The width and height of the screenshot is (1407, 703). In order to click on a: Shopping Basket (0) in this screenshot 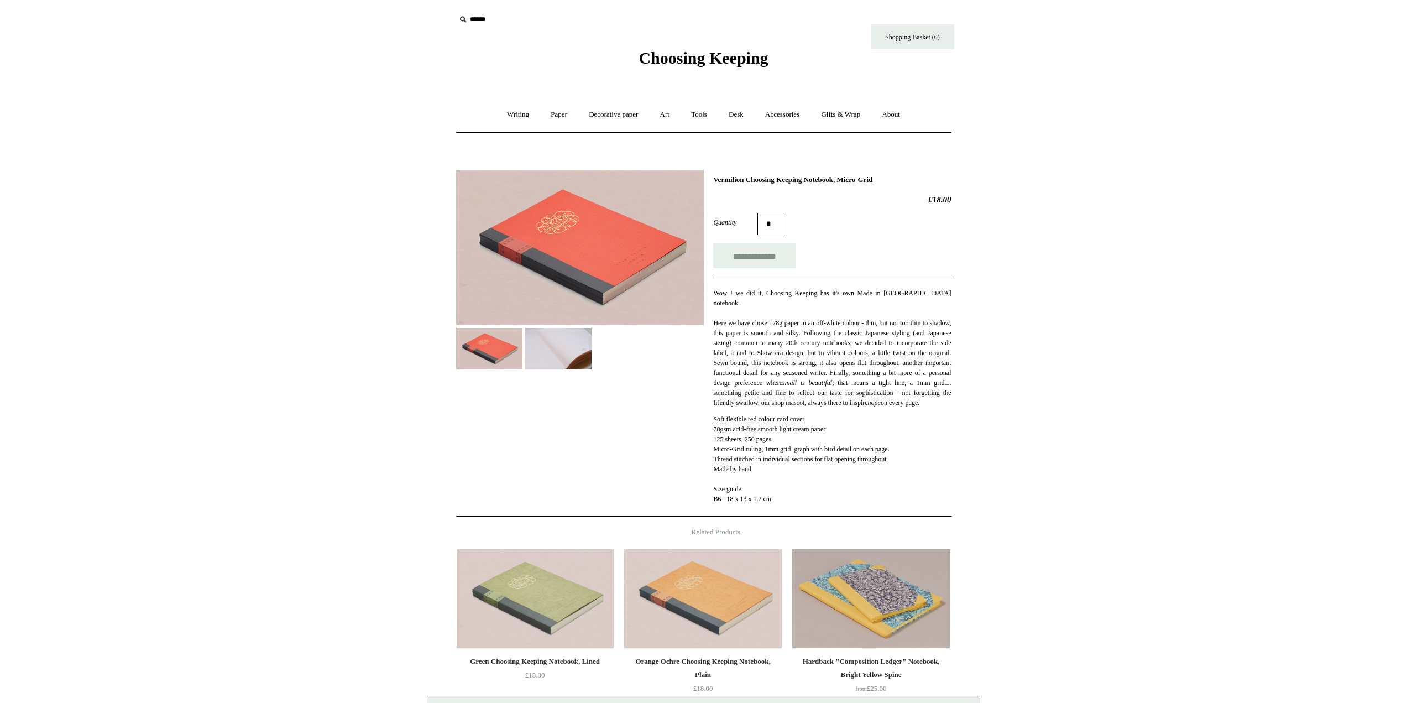, I will do `click(913, 36)`.